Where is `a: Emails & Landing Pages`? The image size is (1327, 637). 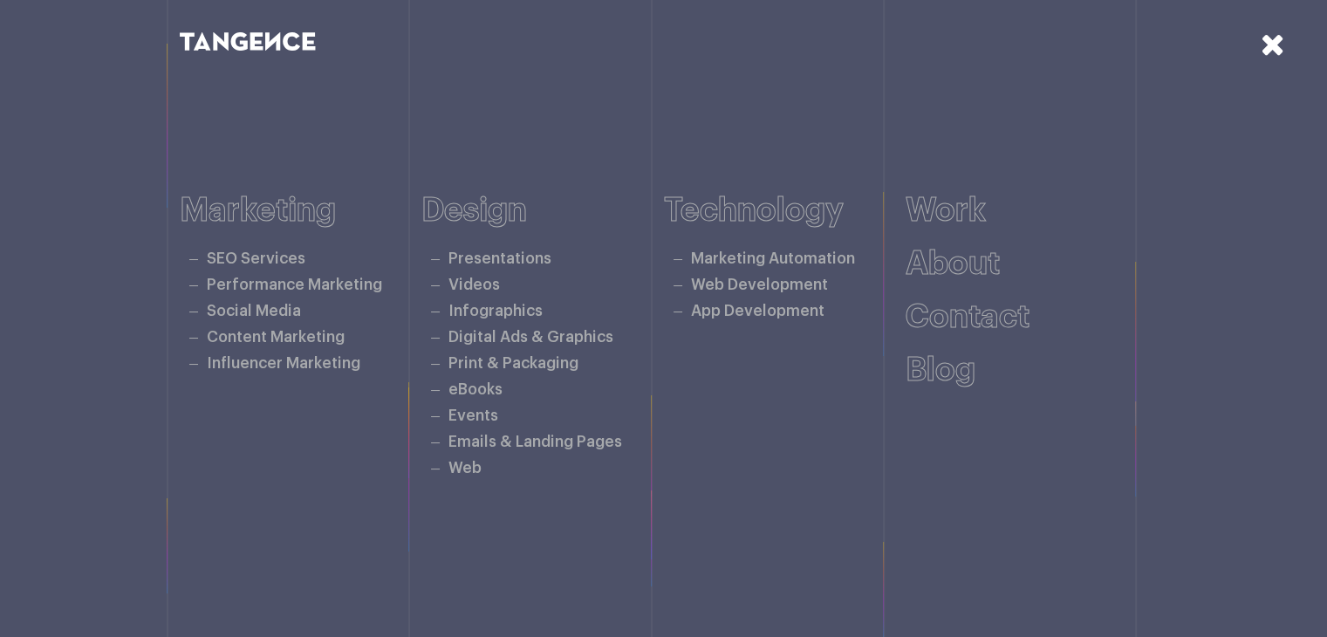
a: Emails & Landing Pages is located at coordinates (535, 441).